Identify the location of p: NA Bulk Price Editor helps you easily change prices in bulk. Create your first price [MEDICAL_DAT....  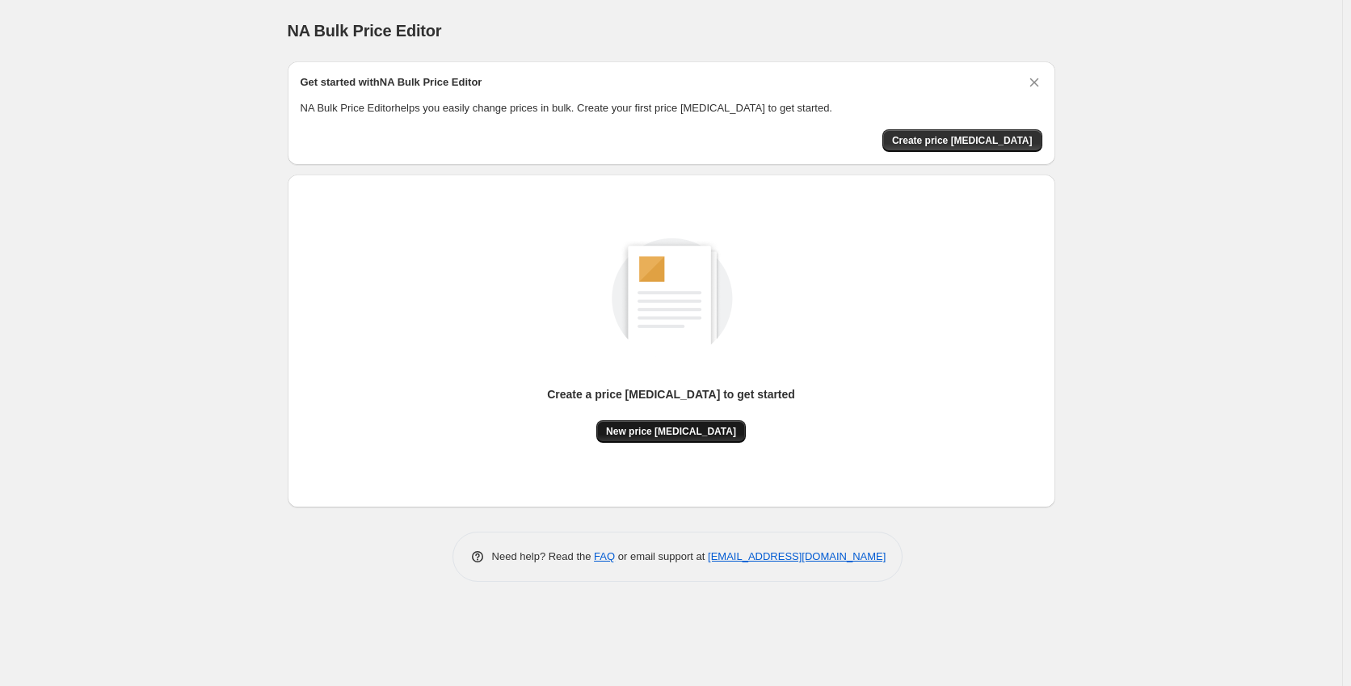
(671, 108).